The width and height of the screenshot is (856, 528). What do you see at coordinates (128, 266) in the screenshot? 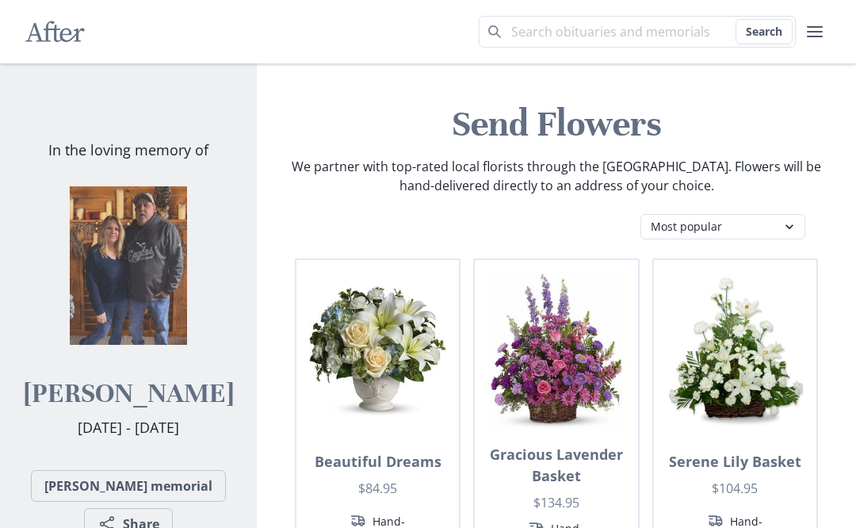
I see `img: Todd` at bounding box center [128, 266].